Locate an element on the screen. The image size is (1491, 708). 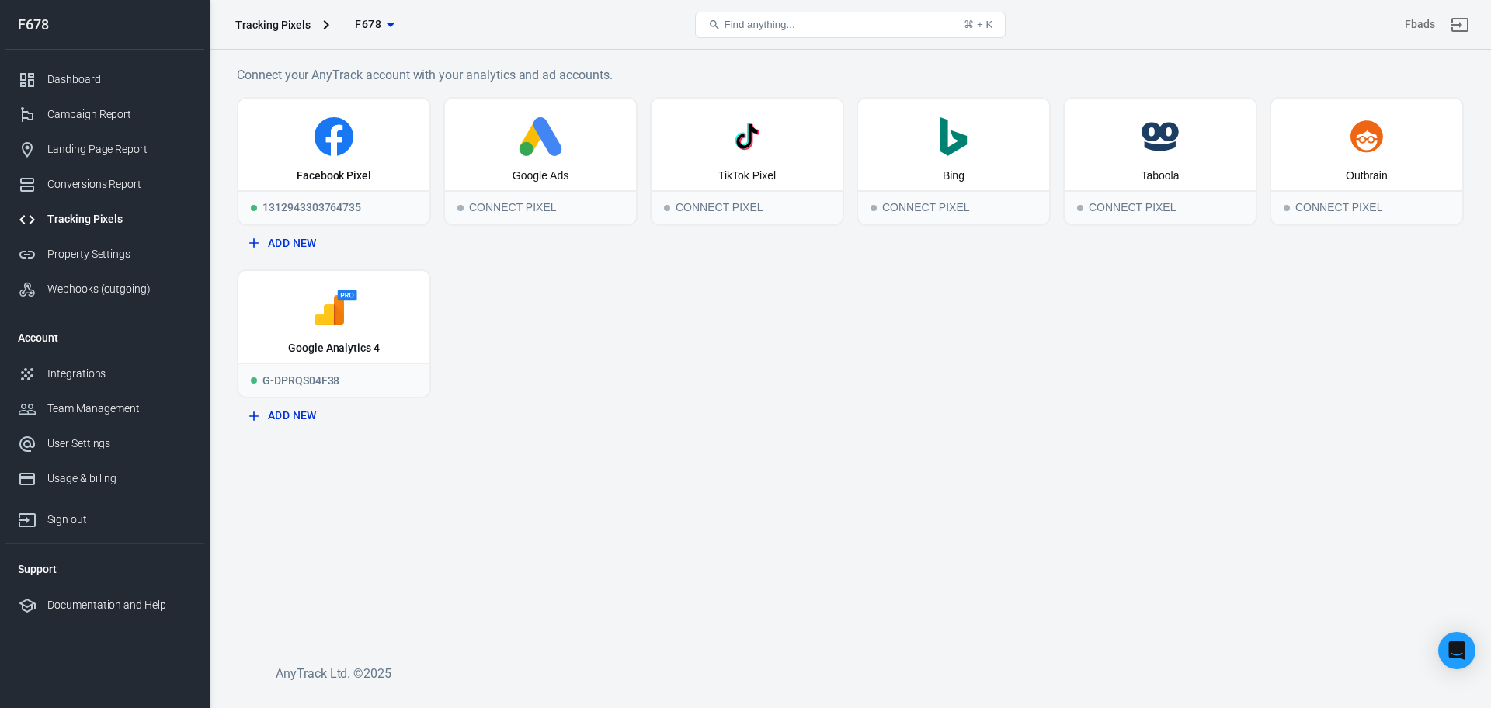
a: User Settings is located at coordinates (105, 444).